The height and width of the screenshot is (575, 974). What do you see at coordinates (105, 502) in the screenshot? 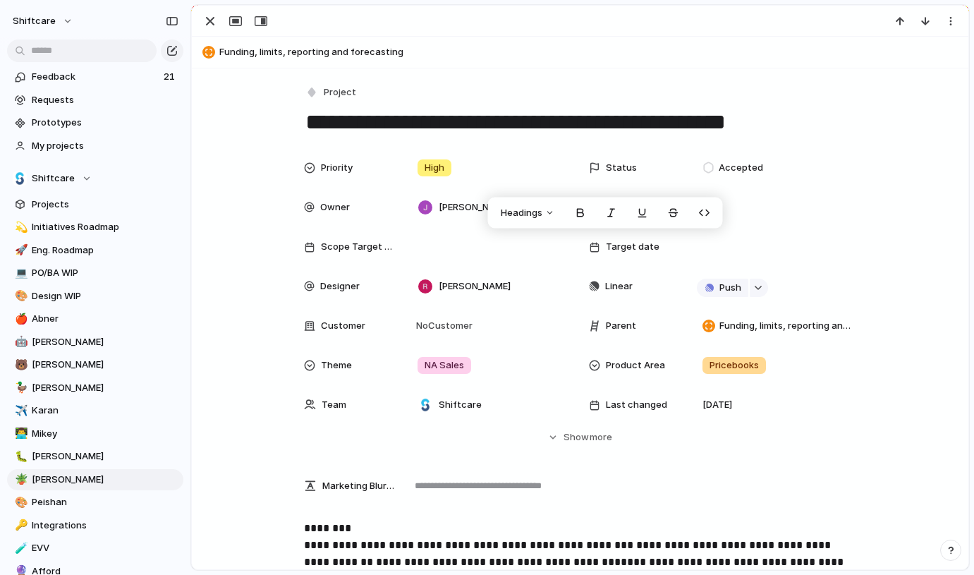
I see `span: Peishan` at bounding box center [105, 502].